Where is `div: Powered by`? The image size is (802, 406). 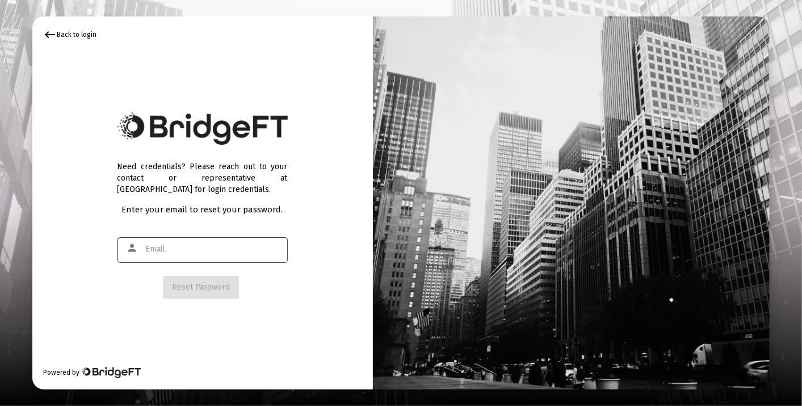
div: Powered by is located at coordinates (92, 373).